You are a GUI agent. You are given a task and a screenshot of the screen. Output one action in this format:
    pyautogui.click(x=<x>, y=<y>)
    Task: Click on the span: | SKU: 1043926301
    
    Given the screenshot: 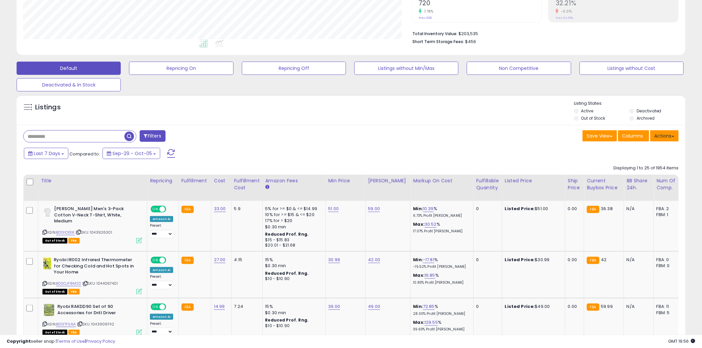 What is the action you would take?
    pyautogui.click(x=94, y=232)
    